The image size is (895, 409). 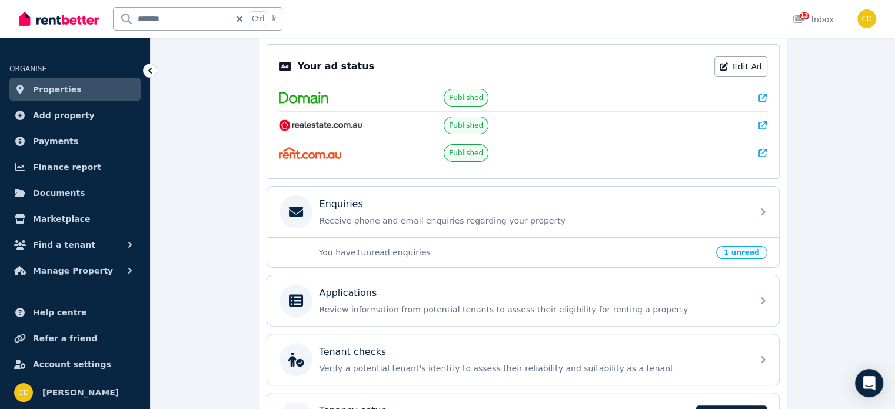 What do you see at coordinates (304, 98) in the screenshot?
I see `img: Domain.com.au` at bounding box center [304, 98].